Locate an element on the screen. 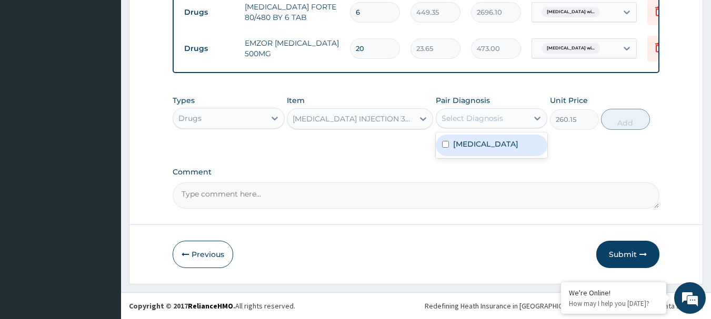 The image size is (711, 319). label: Pair Diagnosis is located at coordinates (463, 101).